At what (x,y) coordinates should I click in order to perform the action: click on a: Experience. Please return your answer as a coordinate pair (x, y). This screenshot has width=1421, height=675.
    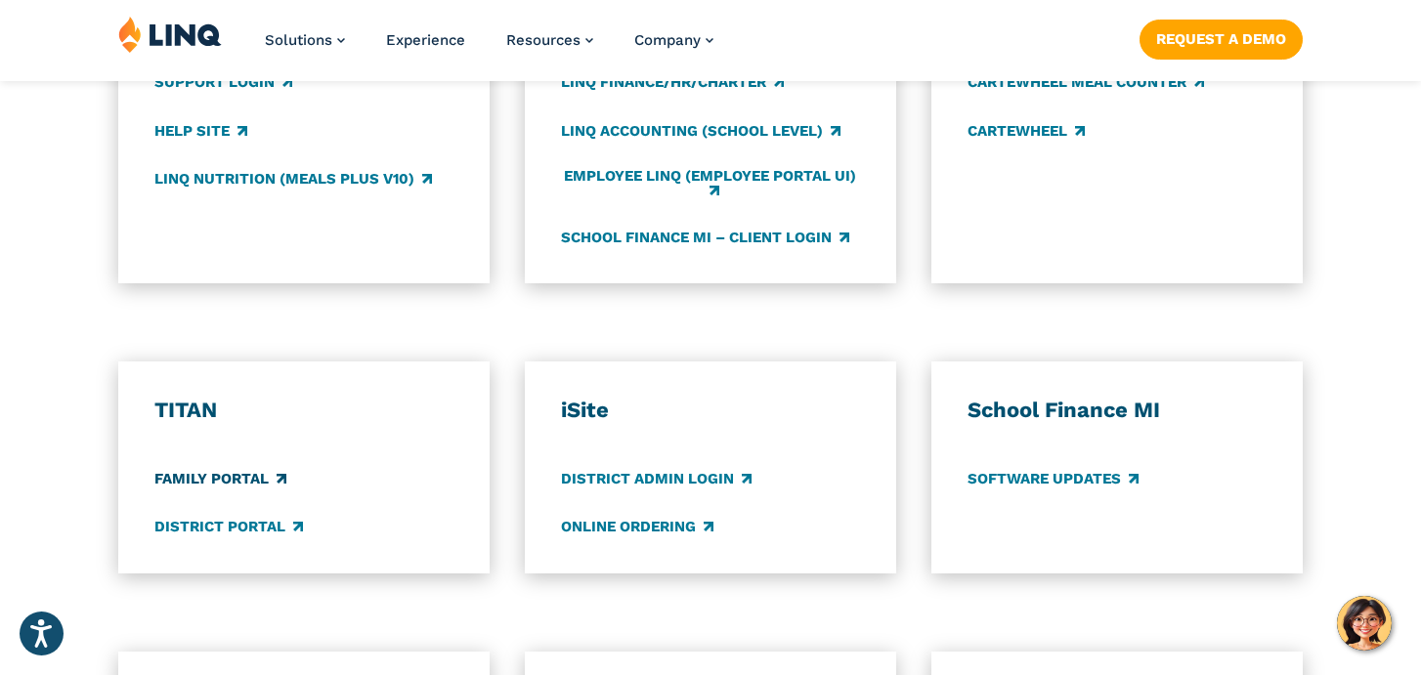
    Looking at the image, I should click on (425, 40).